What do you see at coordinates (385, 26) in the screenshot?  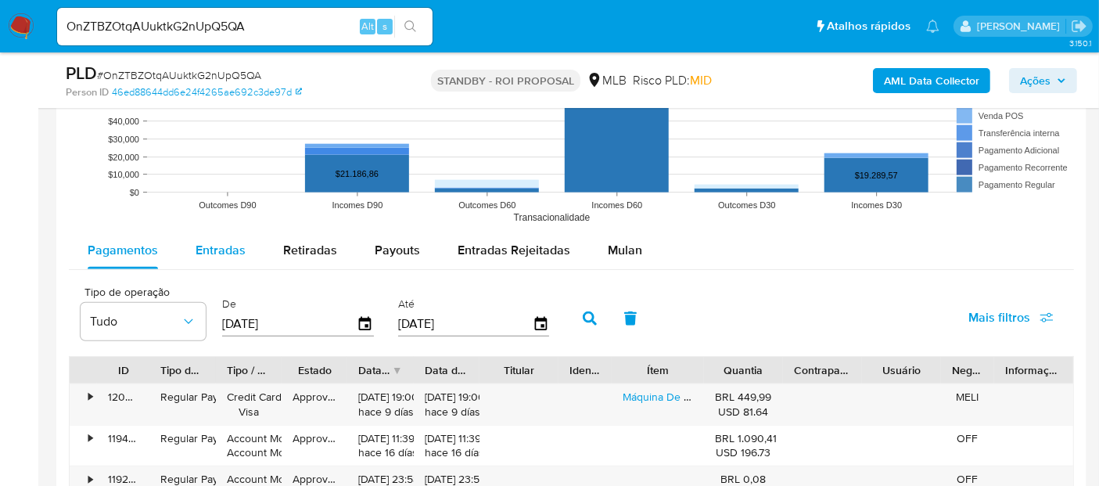 I see `span: s` at bounding box center [385, 26].